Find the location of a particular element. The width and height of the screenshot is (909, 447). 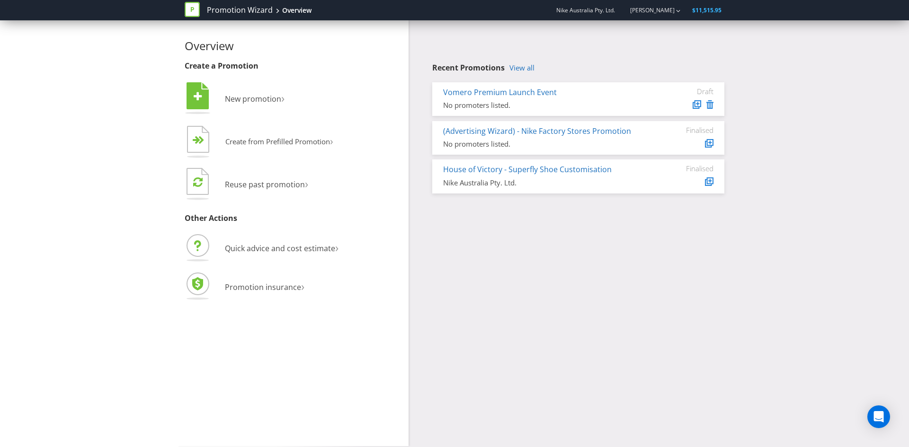

div: Overview is located at coordinates (297, 10).